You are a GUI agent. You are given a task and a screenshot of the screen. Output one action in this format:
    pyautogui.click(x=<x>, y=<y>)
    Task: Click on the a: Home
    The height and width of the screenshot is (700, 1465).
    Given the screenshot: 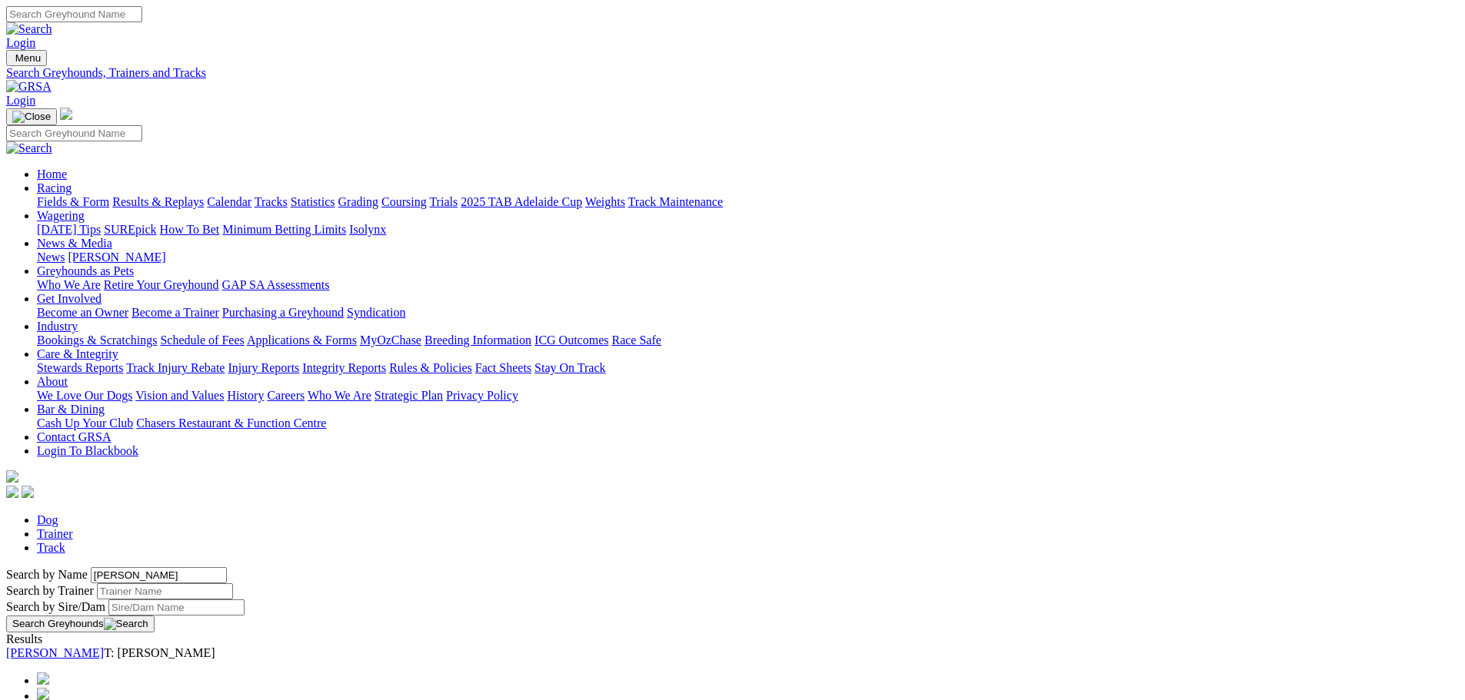 What is the action you would take?
    pyautogui.click(x=52, y=174)
    